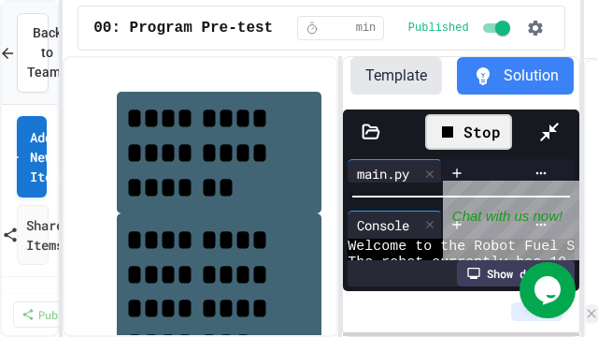 The image size is (598, 337). What do you see at coordinates (65, 35) in the screenshot?
I see `p: Chat with us now!` at bounding box center [65, 35].